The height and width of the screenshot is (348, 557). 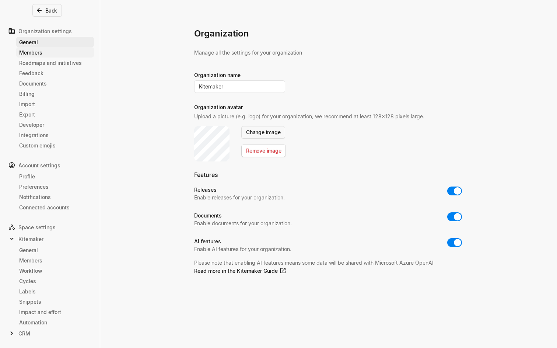 What do you see at coordinates (329, 38) in the screenshot?
I see `div: Organization` at bounding box center [329, 38].